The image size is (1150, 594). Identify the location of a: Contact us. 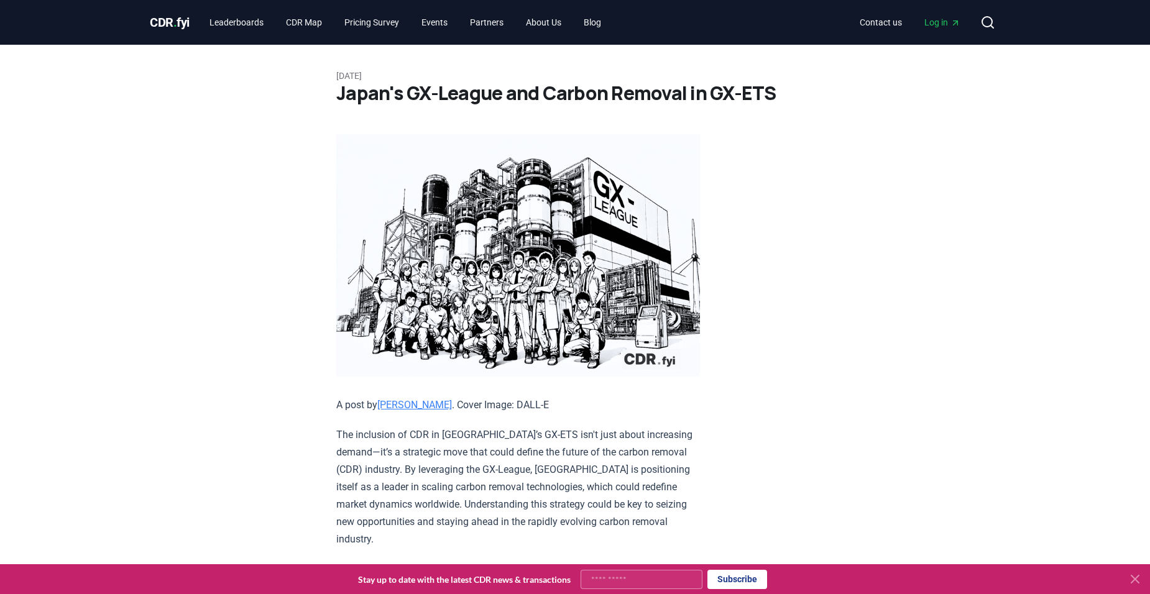
(881, 22).